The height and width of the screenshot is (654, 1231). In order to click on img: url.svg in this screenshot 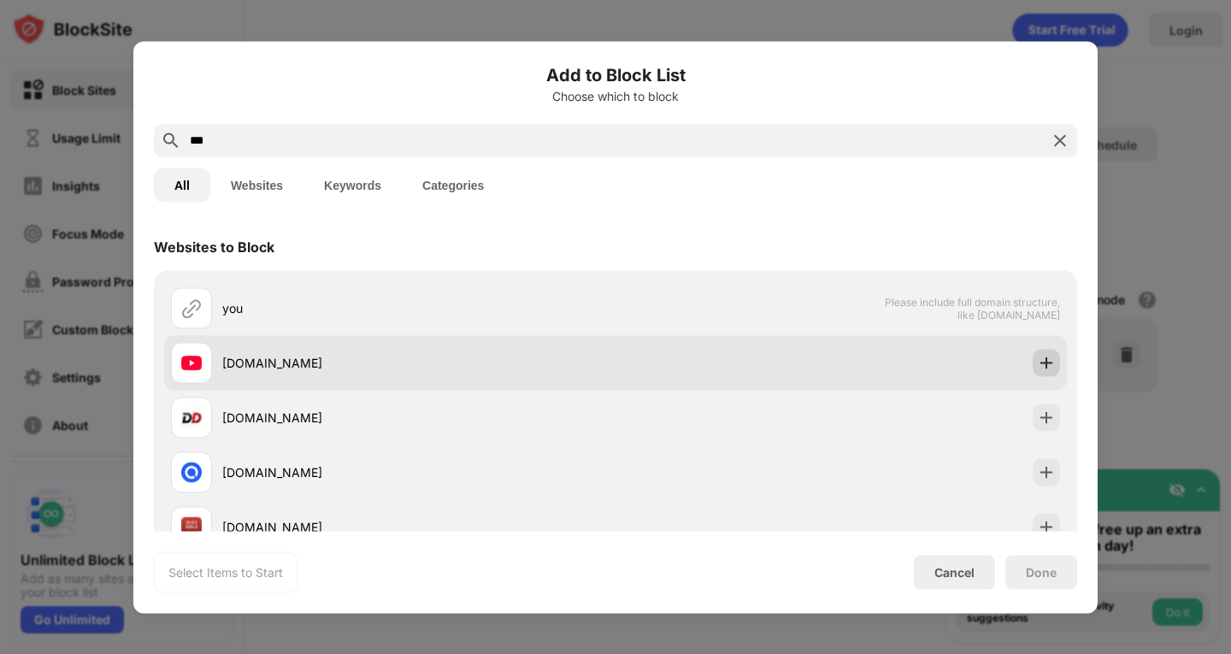, I will do `click(191, 308)`.